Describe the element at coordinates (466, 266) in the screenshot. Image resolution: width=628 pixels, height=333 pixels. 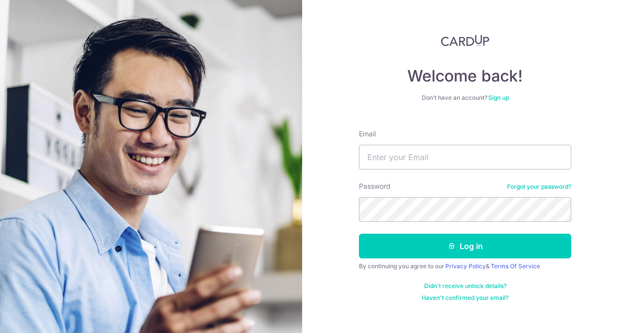
I see `a: Privacy Policy` at that location.